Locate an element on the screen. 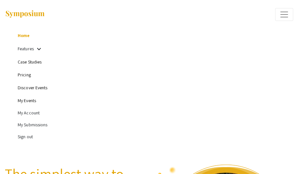 This screenshot has width=298, height=174. li: My Submissions is located at coordinates (155, 125).